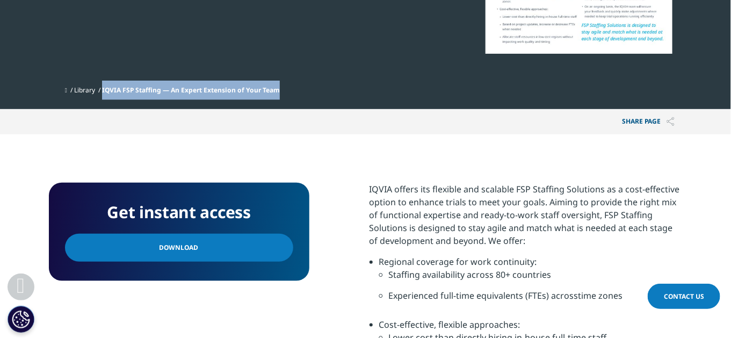  Describe the element at coordinates (684, 296) in the screenshot. I see `span: Contact Us` at that location.